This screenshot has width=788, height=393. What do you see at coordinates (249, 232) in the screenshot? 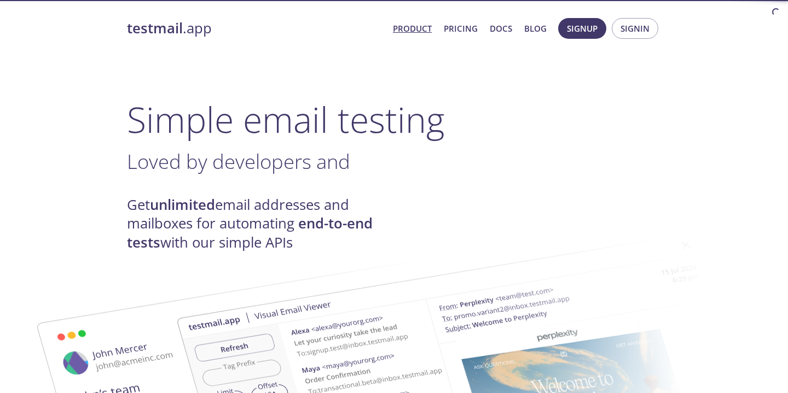
I see `strong: end-to-end tests` at bounding box center [249, 232].